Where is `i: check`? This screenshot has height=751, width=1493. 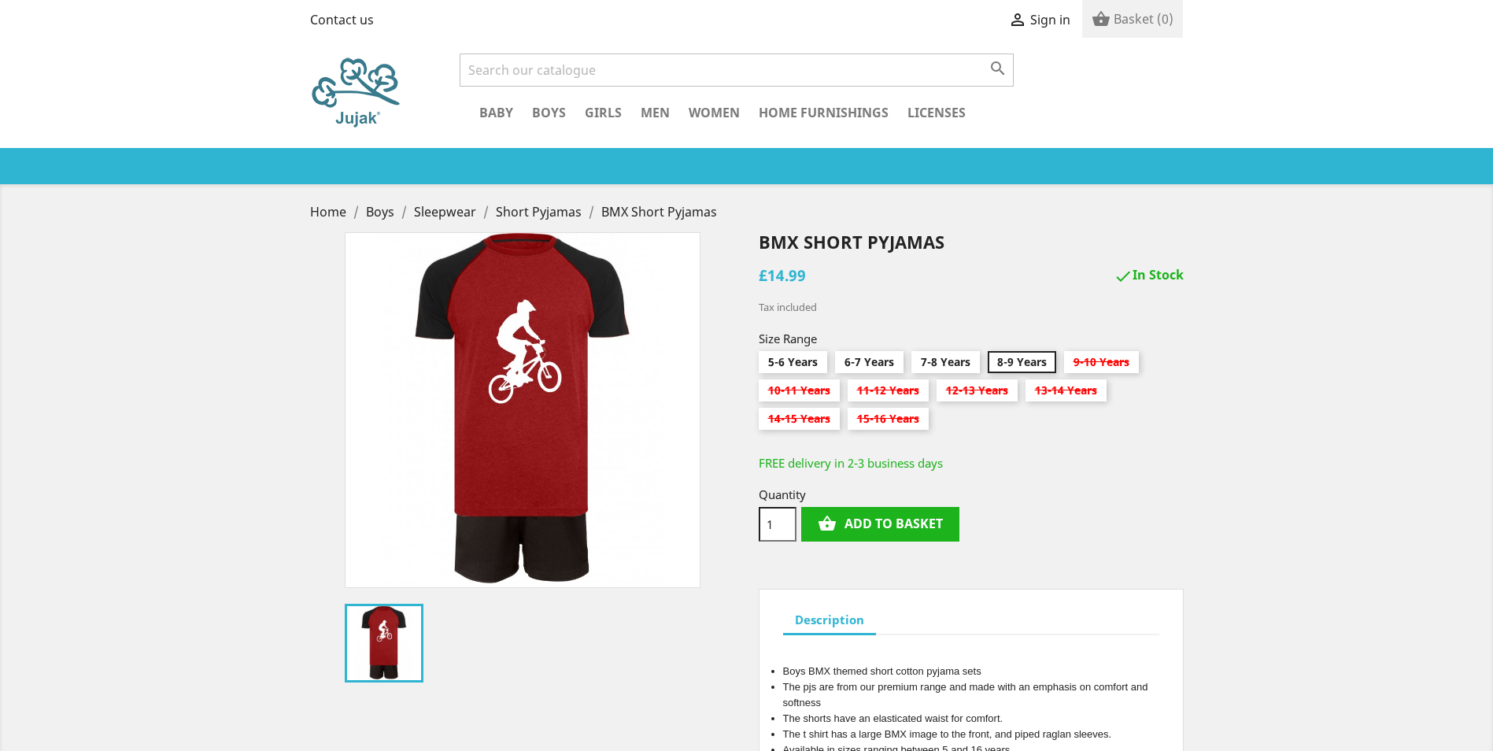
i: check is located at coordinates (1123, 276).